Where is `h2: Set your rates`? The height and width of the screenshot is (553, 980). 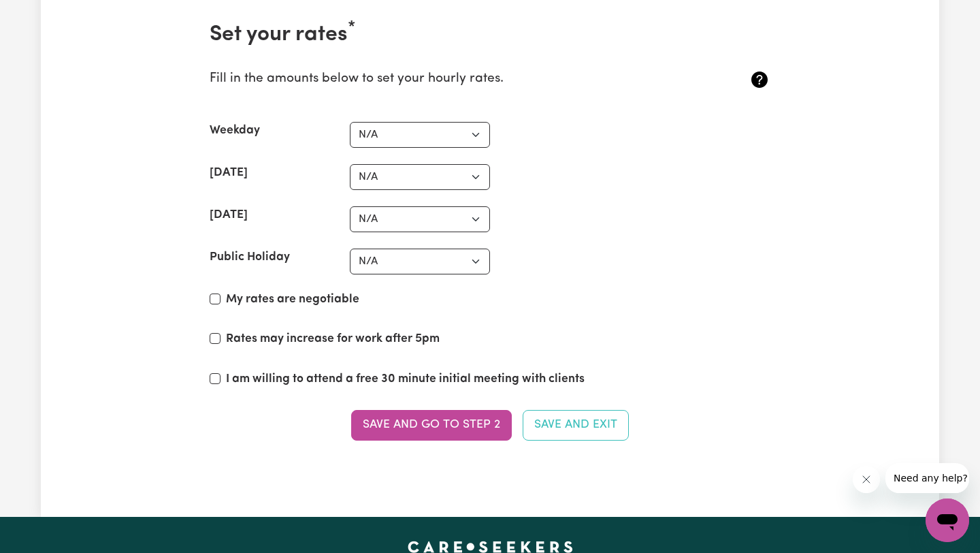
h2: Set your rates is located at coordinates (490, 35).